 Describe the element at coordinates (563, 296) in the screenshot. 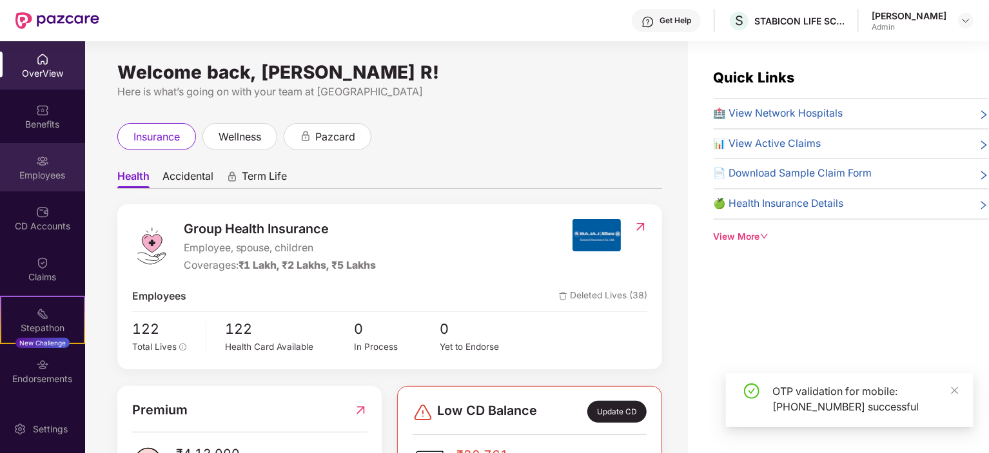

I see `img: deleteIcon` at that location.